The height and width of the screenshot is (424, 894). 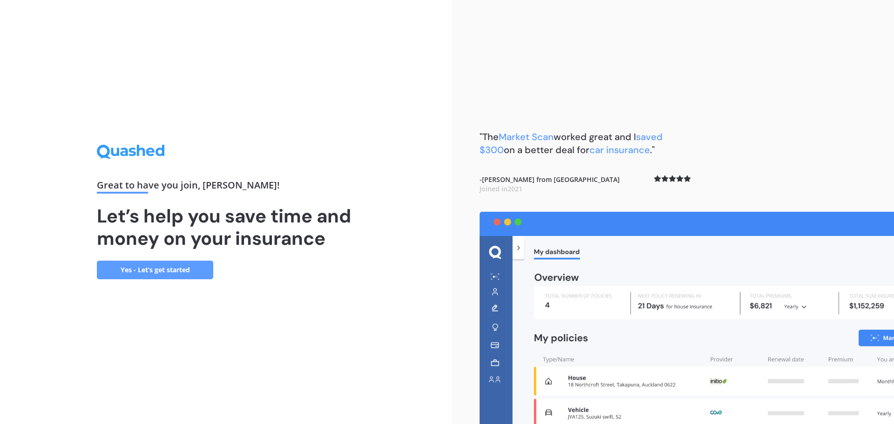 What do you see at coordinates (571, 143) in the screenshot?
I see `span: saved $300` at bounding box center [571, 143].